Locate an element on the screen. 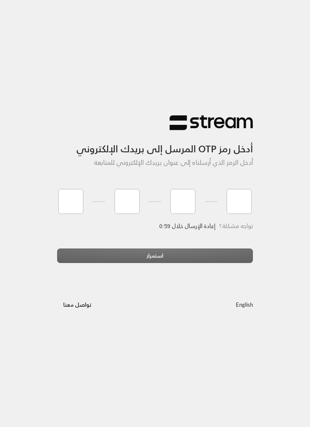 The height and width of the screenshot is (427, 310). img: Stream Logo is located at coordinates (211, 123).